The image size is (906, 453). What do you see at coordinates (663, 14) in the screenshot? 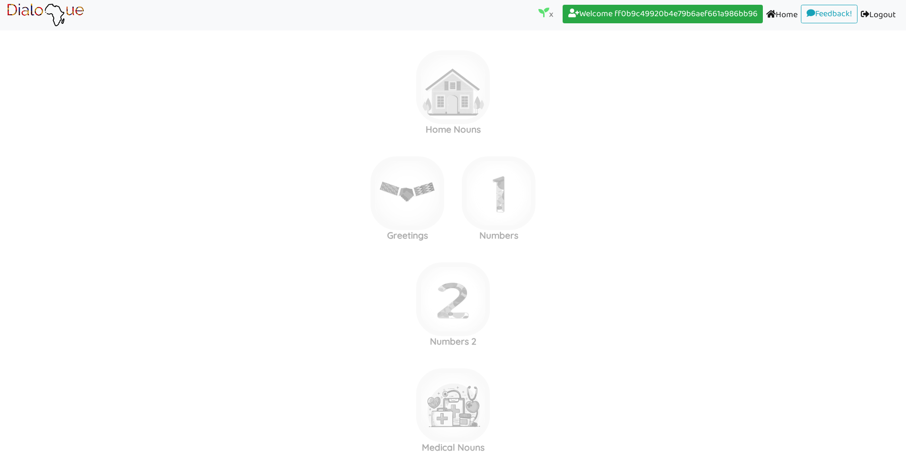
I see `a: Welcome ff0b9c49920b4e79b6aef661a986bb96` at bounding box center [663, 14].